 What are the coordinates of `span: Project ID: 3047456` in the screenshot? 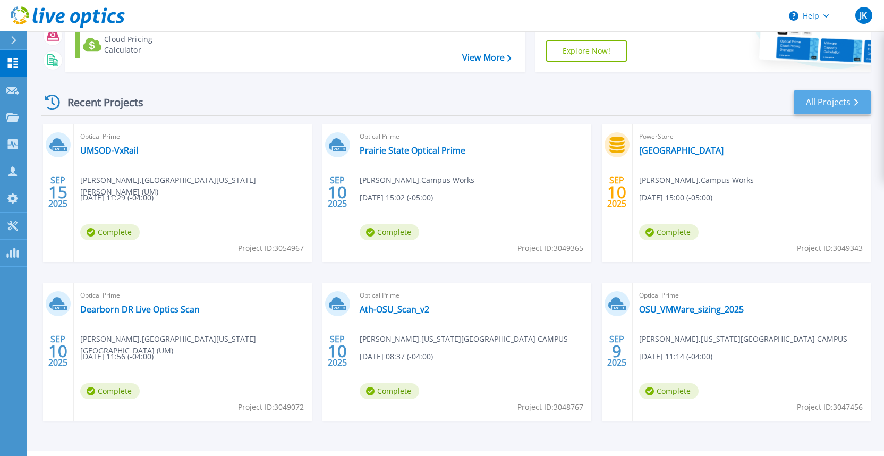 It's located at (830, 407).